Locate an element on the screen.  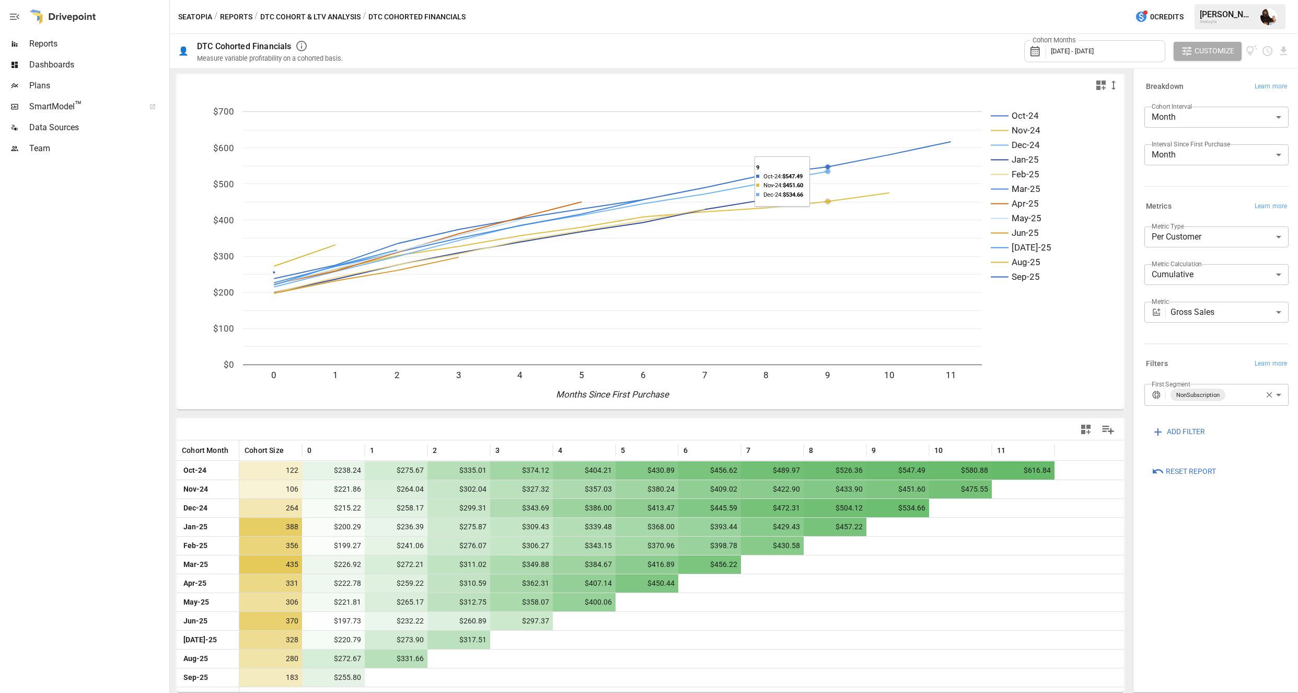
span: $504.12 is located at coordinates (837, 508).